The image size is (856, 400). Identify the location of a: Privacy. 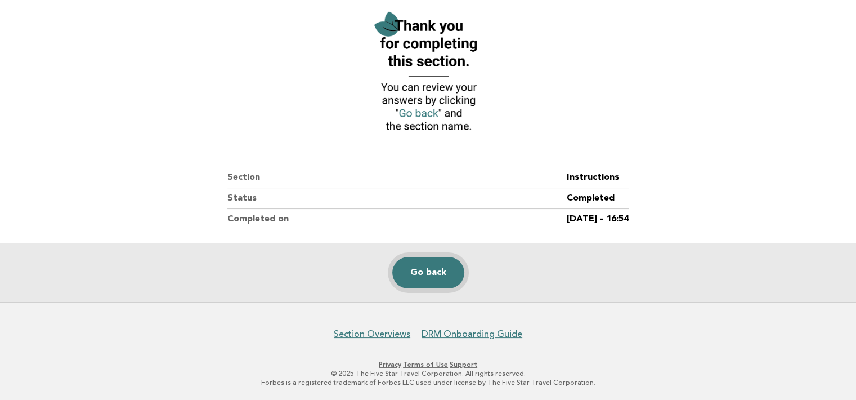
(390, 364).